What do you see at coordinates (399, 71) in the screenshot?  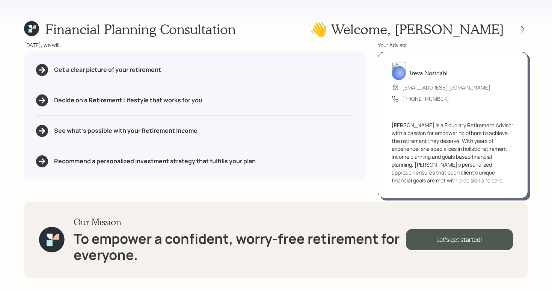 I see `img: treva-nostdahl-headshot.png` at bounding box center [399, 71].